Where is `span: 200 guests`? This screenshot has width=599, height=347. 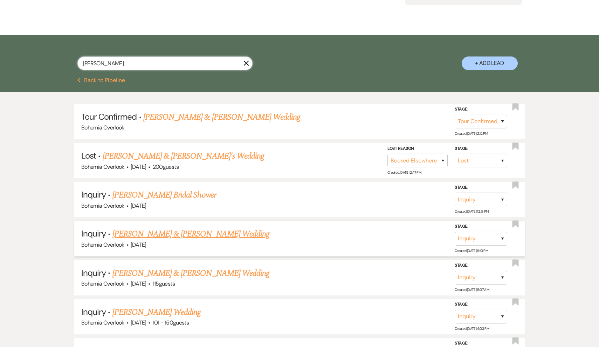
span: 200 guests is located at coordinates (166, 166).